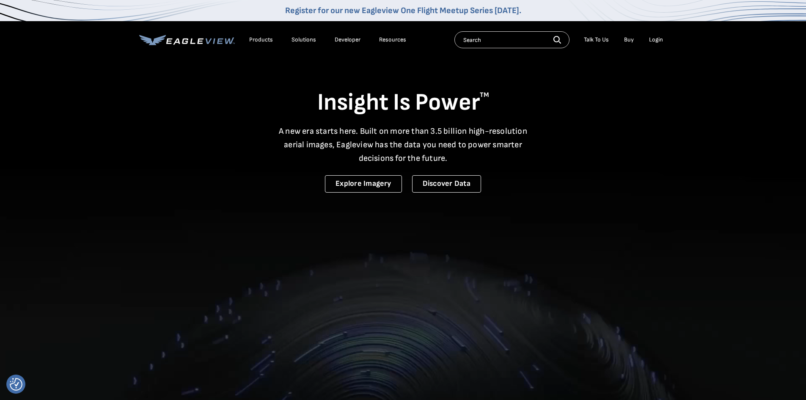  Describe the element at coordinates (347, 40) in the screenshot. I see `a: Developer` at that location.